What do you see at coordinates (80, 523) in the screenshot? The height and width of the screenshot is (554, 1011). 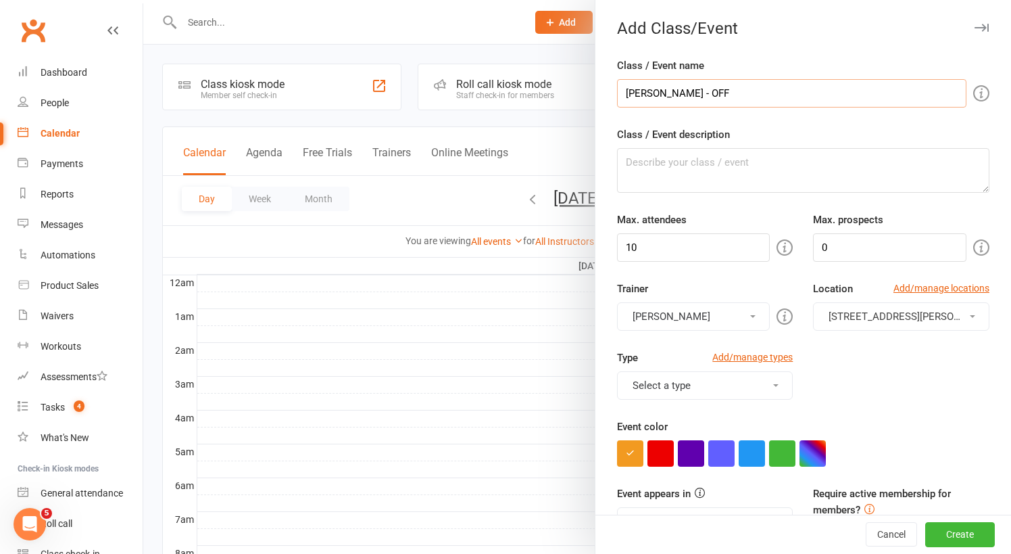 I see `a: Roll call` at bounding box center [80, 523].